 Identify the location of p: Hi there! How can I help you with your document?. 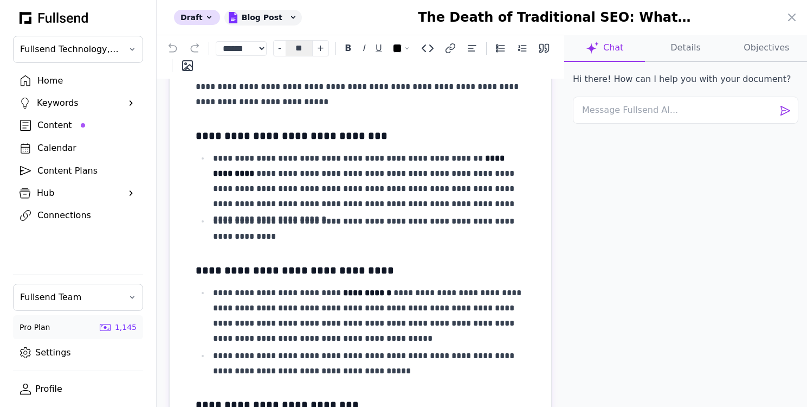
(682, 79).